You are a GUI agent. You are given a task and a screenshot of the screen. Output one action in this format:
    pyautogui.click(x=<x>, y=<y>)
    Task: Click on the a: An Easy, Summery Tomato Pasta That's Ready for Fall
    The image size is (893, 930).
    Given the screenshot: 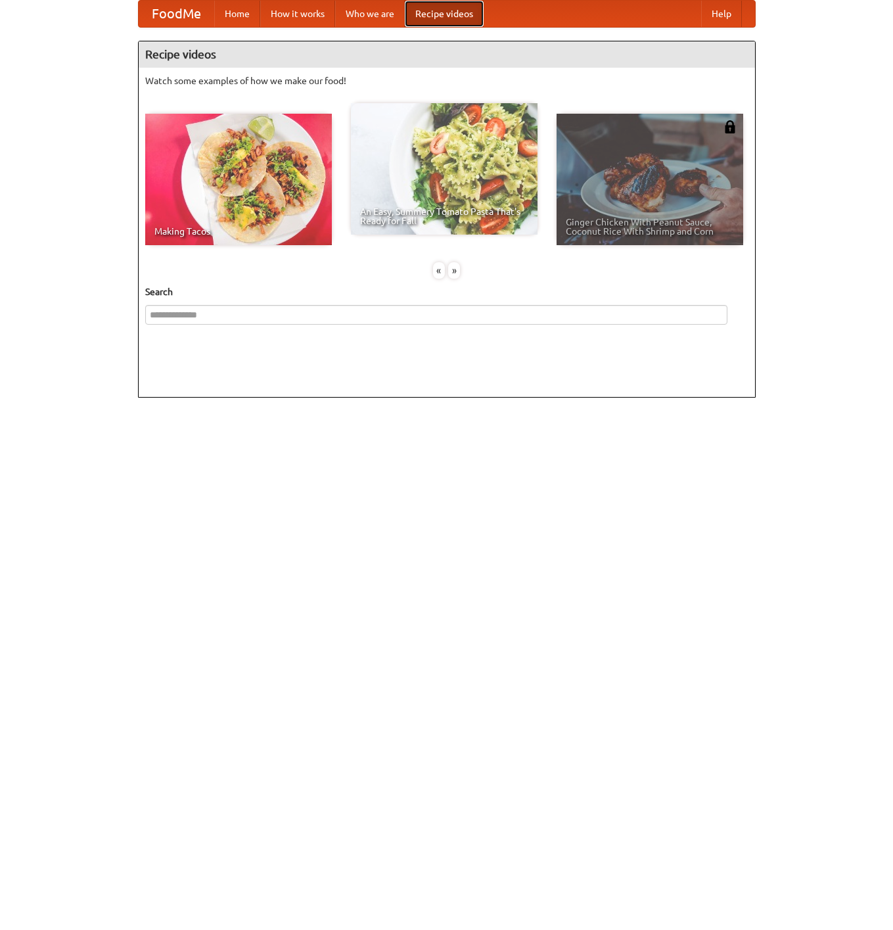 What is the action you would take?
    pyautogui.click(x=444, y=169)
    